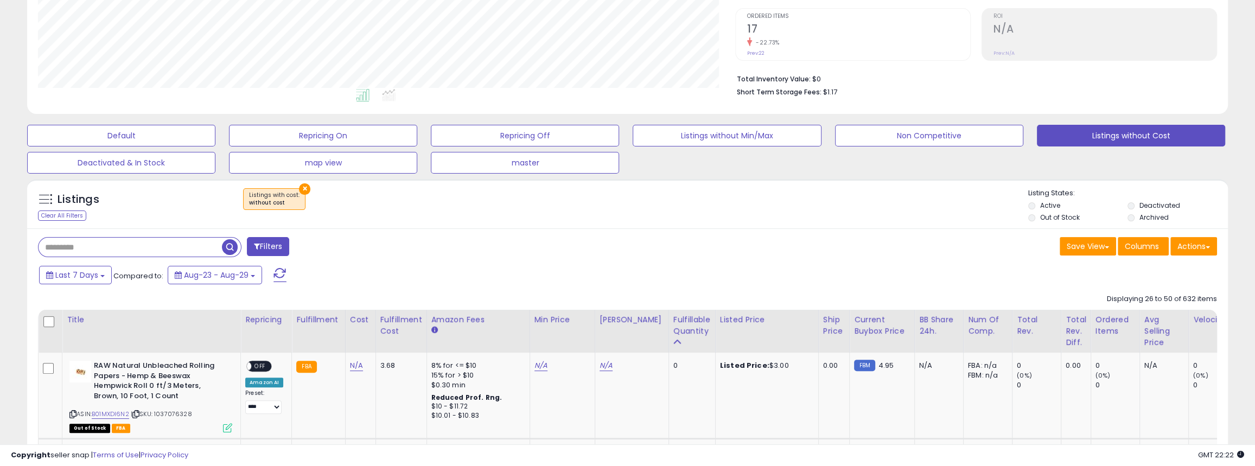 The height and width of the screenshot is (466, 1255). What do you see at coordinates (864, 365) in the screenshot?
I see `small: FBM` at bounding box center [864, 365].